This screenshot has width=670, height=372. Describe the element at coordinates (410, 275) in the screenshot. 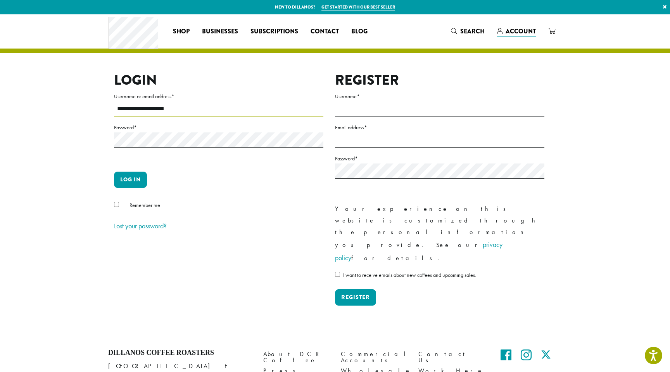

I see `span: I want to receive emails about new coffees and upcoming sales.` at that location.